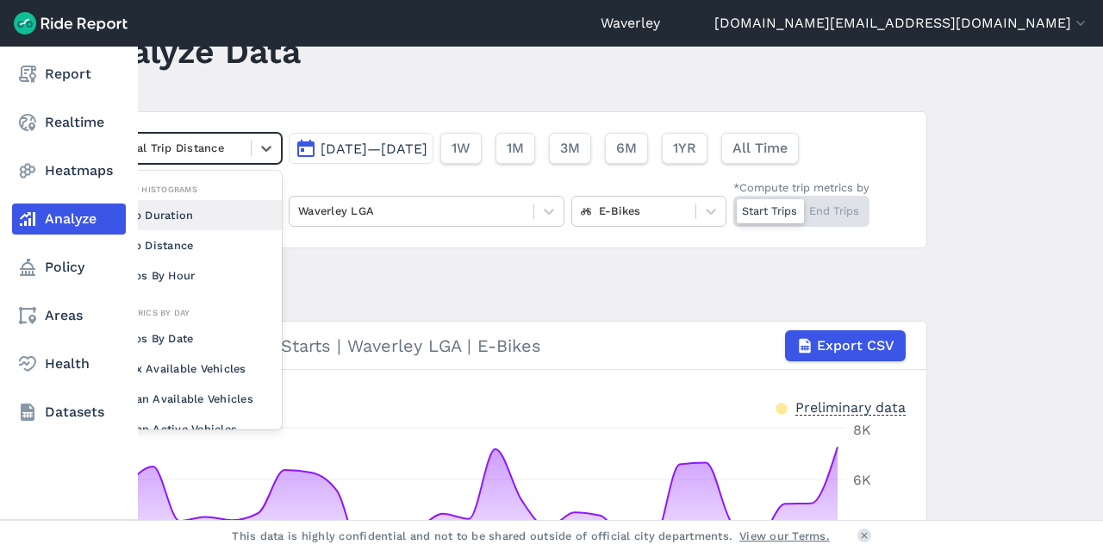 The width and height of the screenshot is (1103, 551). What do you see at coordinates (846, 346) in the screenshot?
I see `button: Export CSV` at bounding box center [846, 346].